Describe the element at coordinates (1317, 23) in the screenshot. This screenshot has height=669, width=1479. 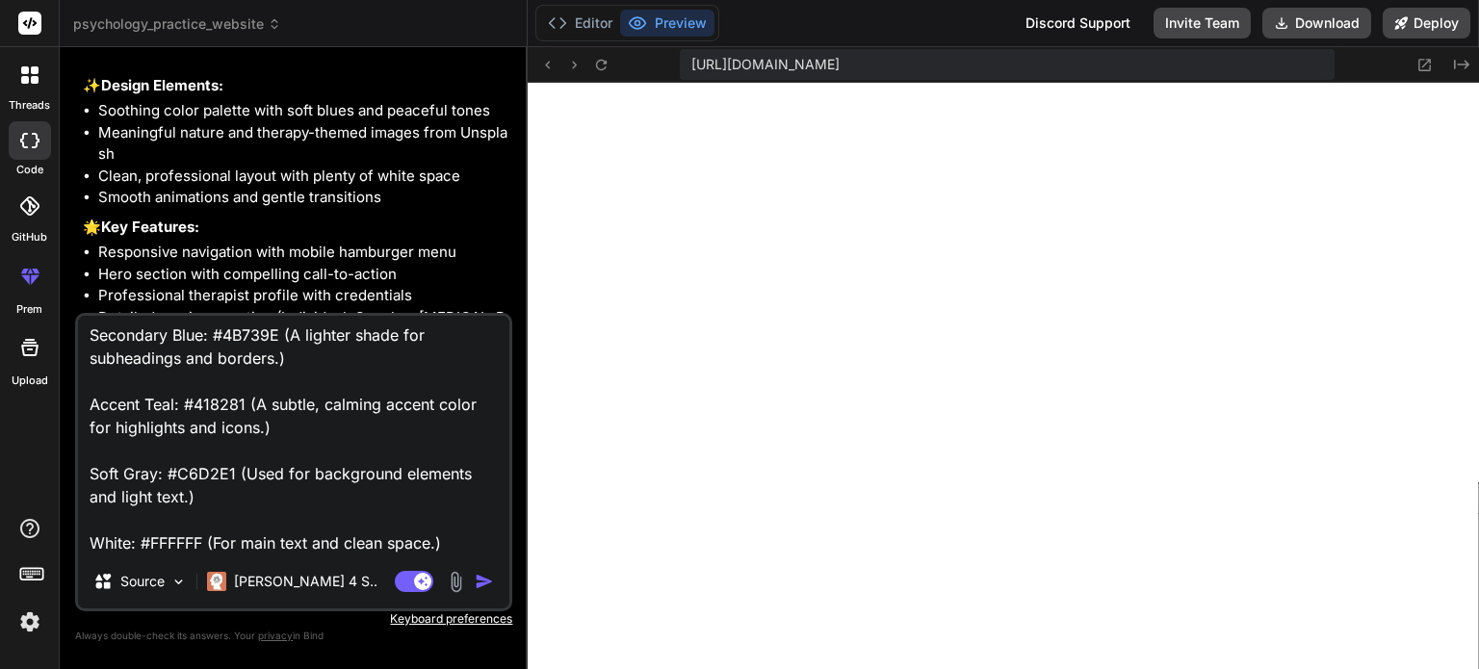
I see `button: Download` at that location.